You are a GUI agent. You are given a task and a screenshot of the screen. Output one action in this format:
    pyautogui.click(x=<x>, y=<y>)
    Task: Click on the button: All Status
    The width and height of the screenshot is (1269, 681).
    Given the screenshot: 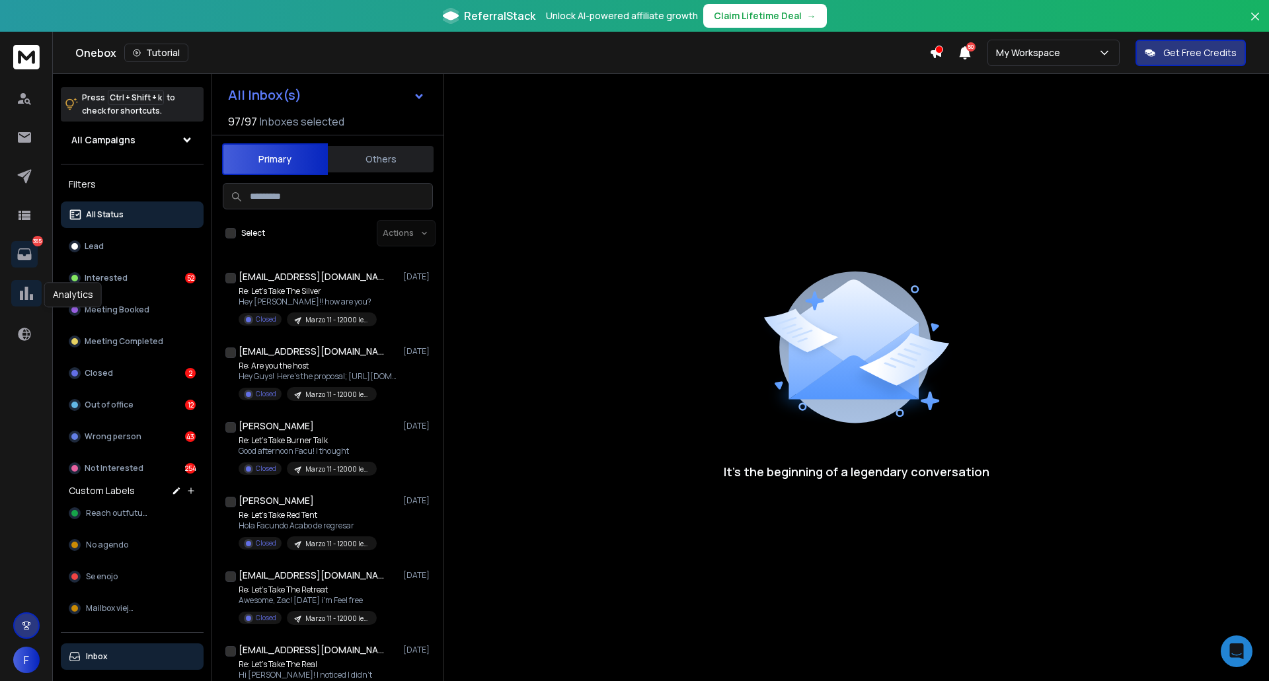 What is the action you would take?
    pyautogui.click(x=132, y=215)
    